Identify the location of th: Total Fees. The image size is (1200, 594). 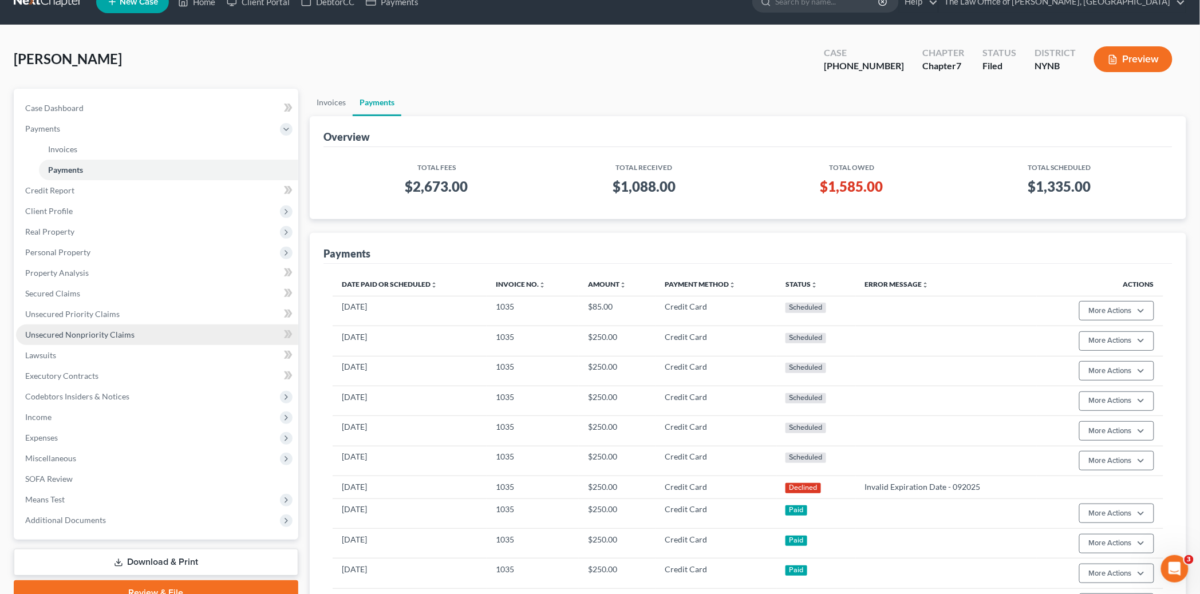
(436, 164).